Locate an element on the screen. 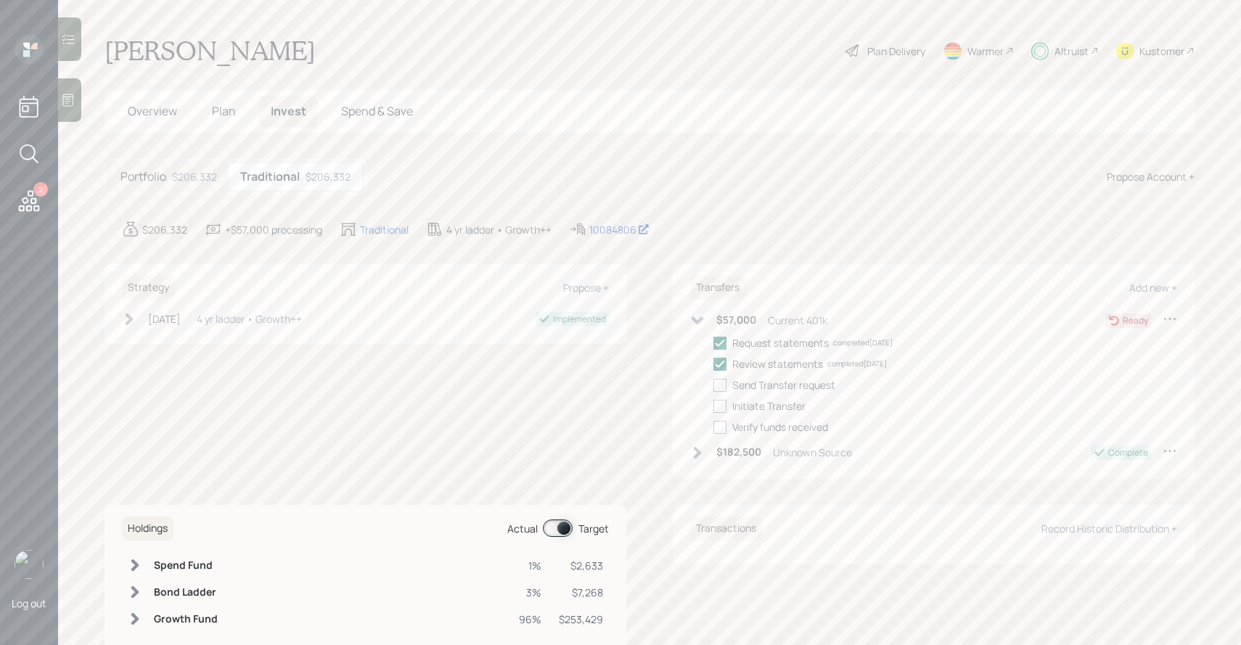 The height and width of the screenshot is (645, 1241). div: Propose Account + is located at coordinates (1150, 176).